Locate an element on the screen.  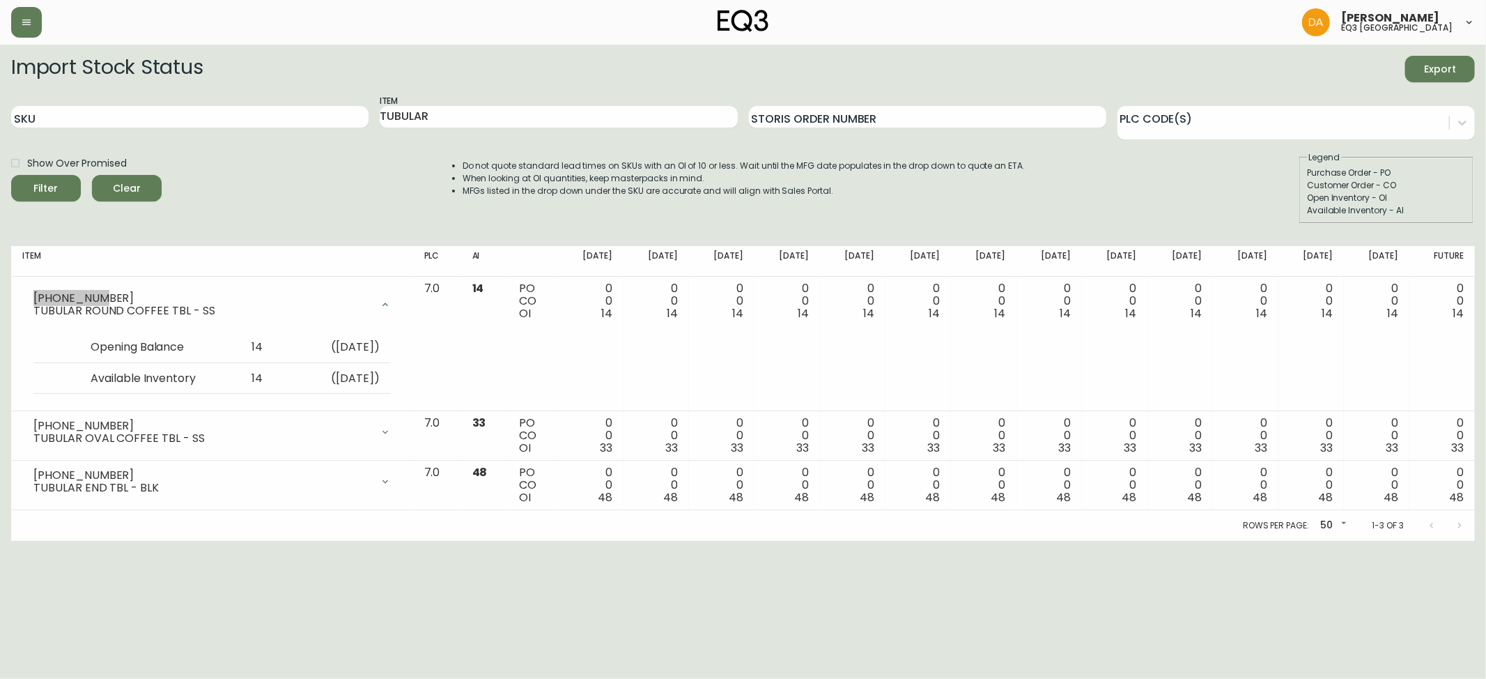
div: Customer Order - CO is located at coordinates (1387, 185).